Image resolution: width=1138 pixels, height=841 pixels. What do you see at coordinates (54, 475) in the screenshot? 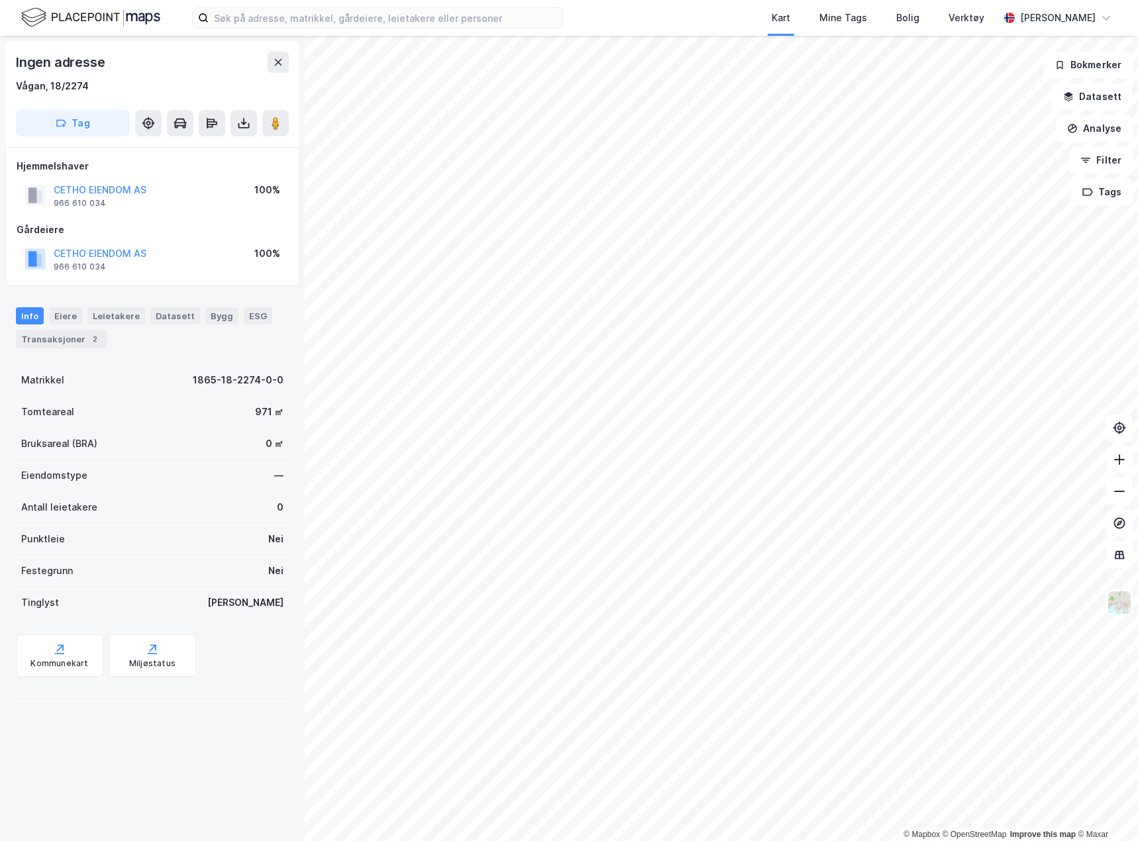
I see `div: Eiendomstype` at bounding box center [54, 475].